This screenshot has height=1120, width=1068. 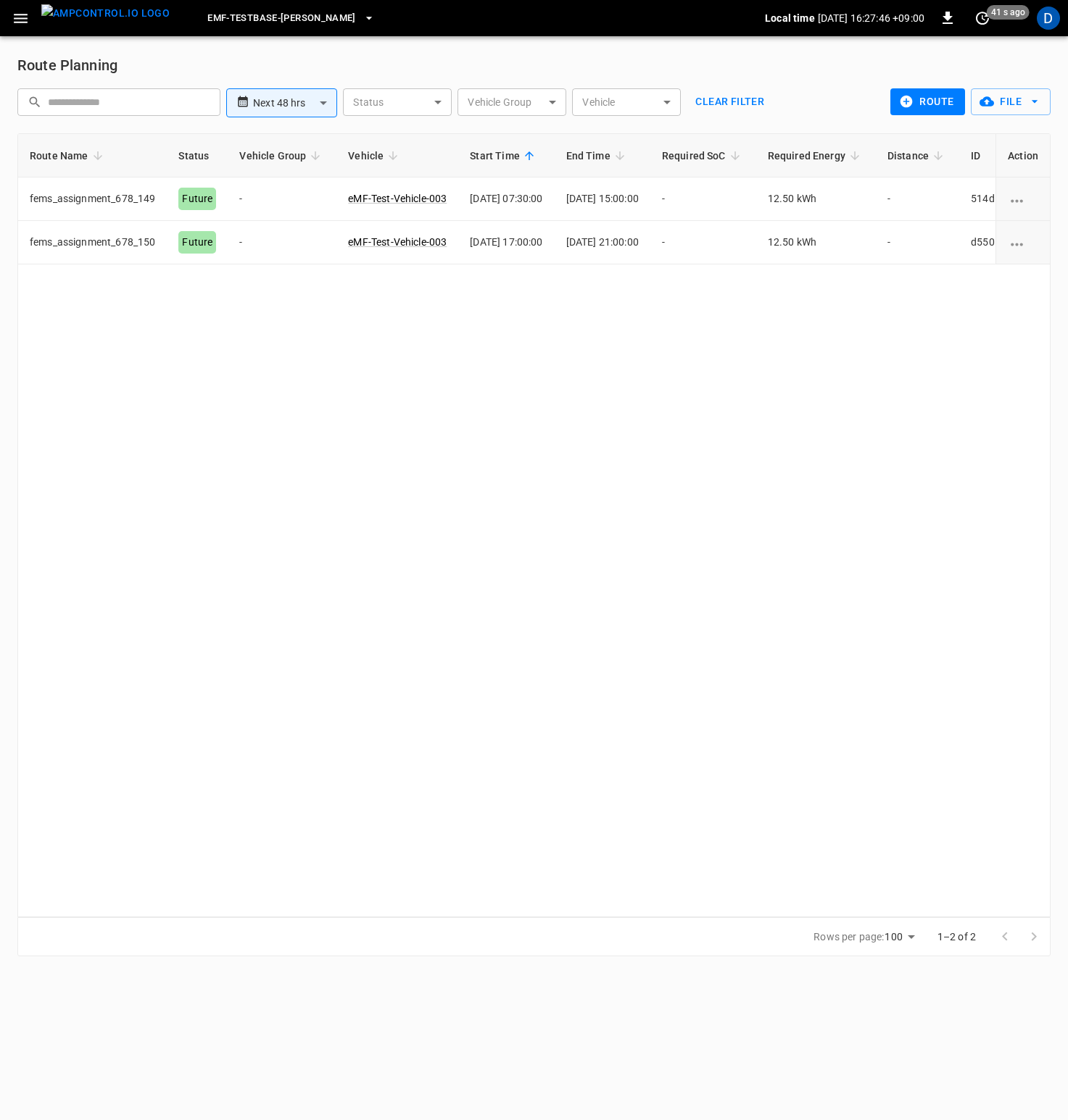 I want to click on h6: Route Planning, so click(x=68, y=65).